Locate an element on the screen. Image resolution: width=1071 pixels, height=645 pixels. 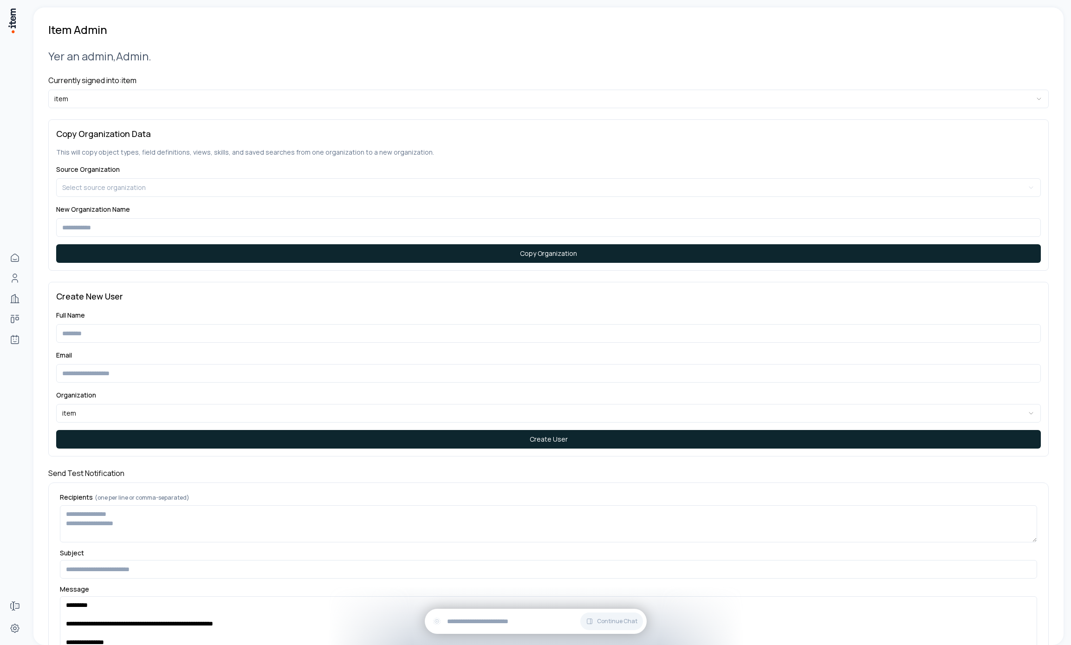
button: Create User is located at coordinates (548, 439).